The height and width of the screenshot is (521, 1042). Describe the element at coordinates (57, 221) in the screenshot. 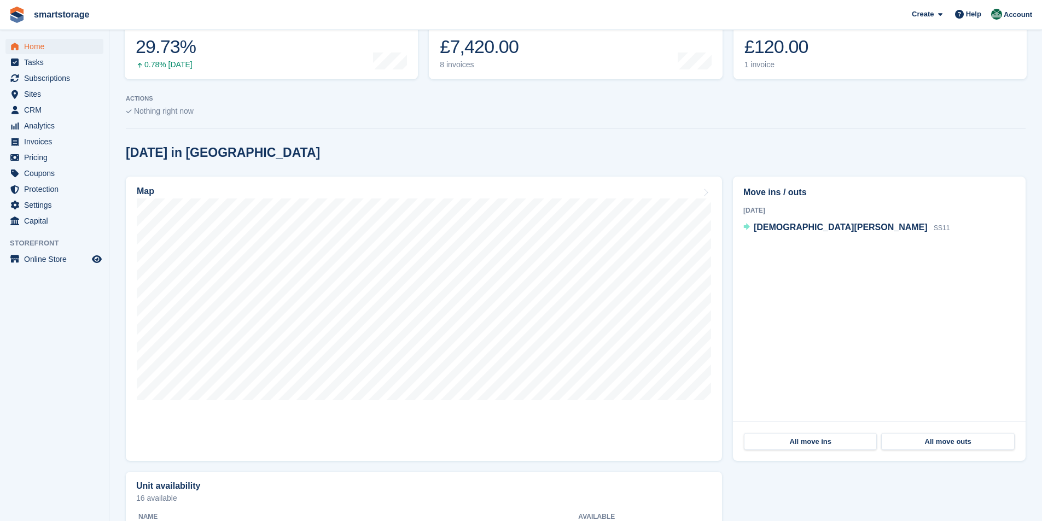

I see `span: Capital` at that location.